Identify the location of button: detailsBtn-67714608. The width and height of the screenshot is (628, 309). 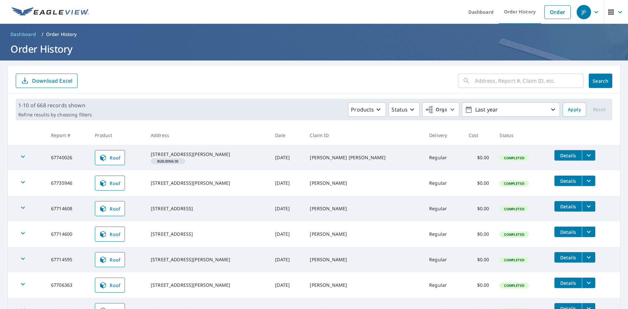
(568, 206).